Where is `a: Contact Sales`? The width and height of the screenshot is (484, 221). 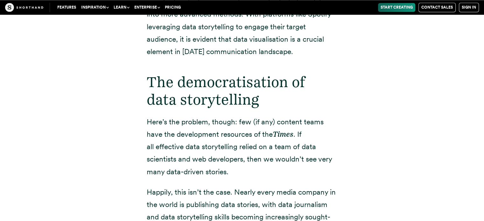 a: Contact Sales is located at coordinates (437, 7).